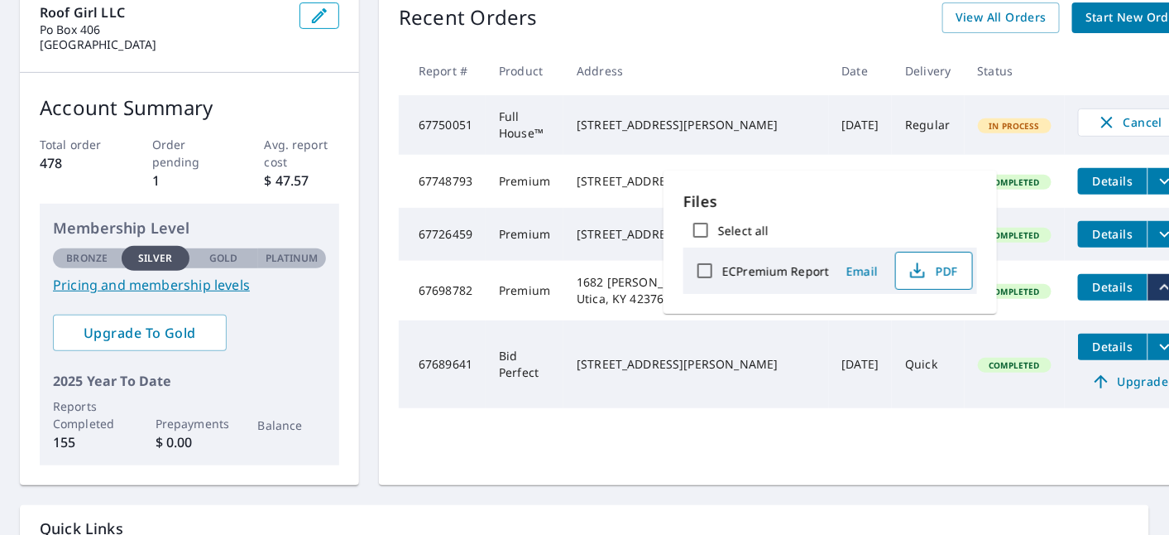  I want to click on th: Address, so click(696, 70).